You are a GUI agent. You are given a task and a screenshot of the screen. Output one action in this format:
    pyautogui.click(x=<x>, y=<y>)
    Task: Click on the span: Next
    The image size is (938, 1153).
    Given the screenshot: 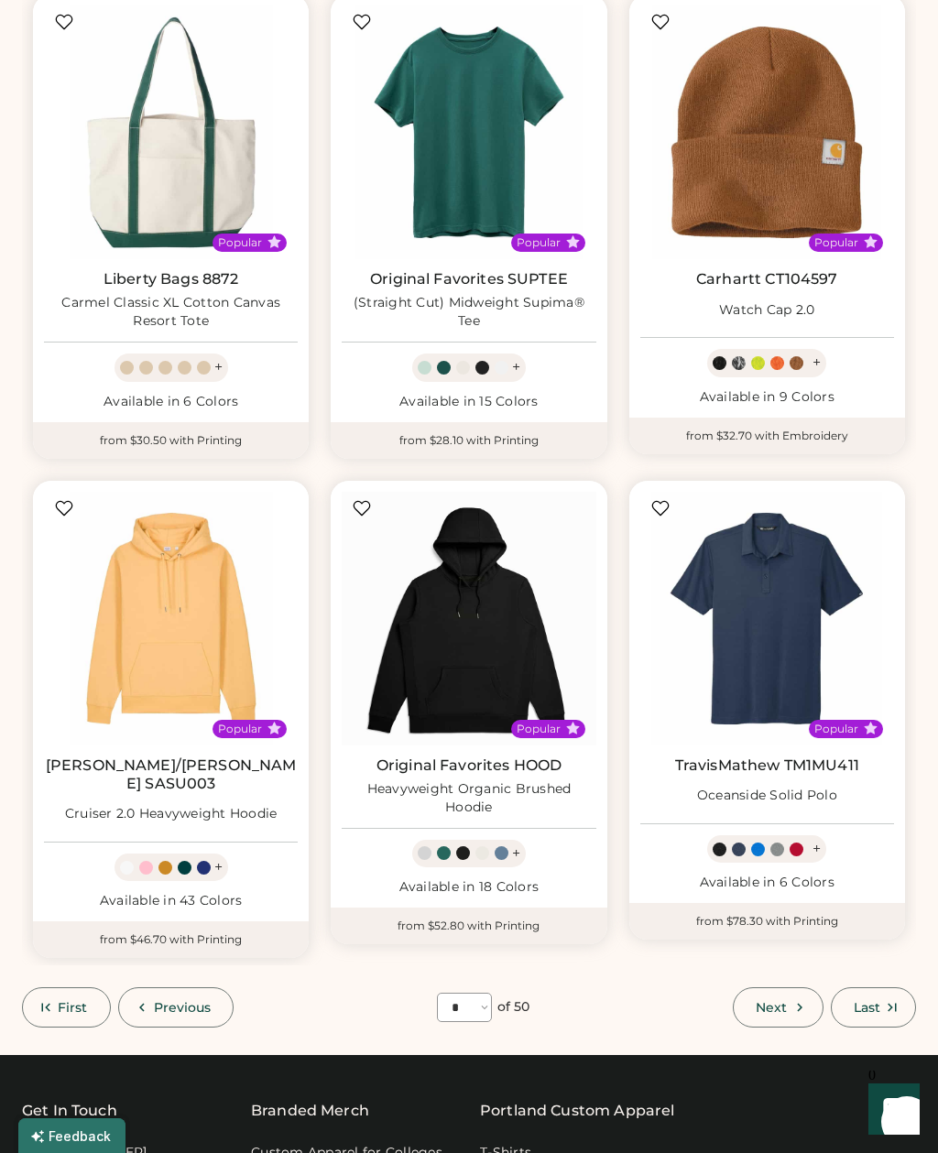 What is the action you would take?
    pyautogui.click(x=771, y=1007)
    